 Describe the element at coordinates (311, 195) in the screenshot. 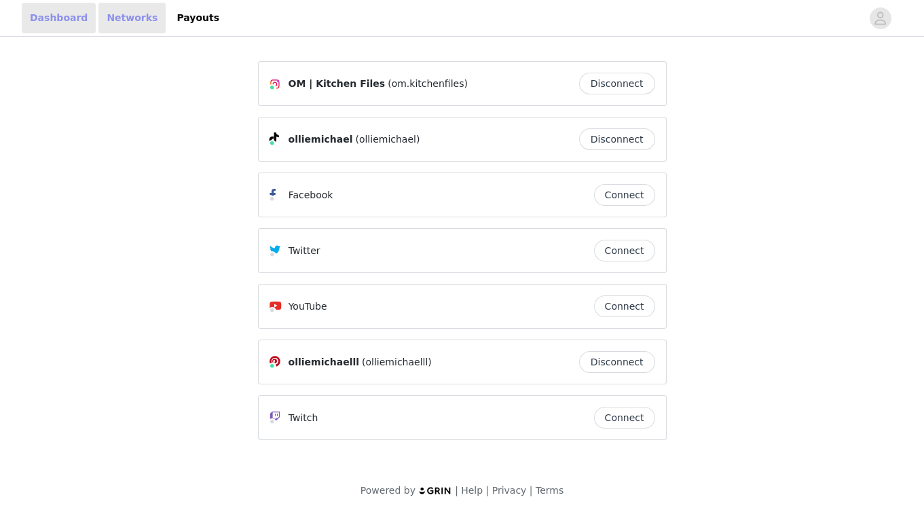

I see `p: Facebook` at that location.